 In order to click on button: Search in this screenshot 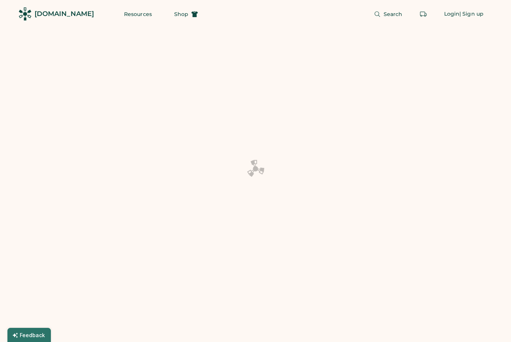, I will do `click(388, 14)`.